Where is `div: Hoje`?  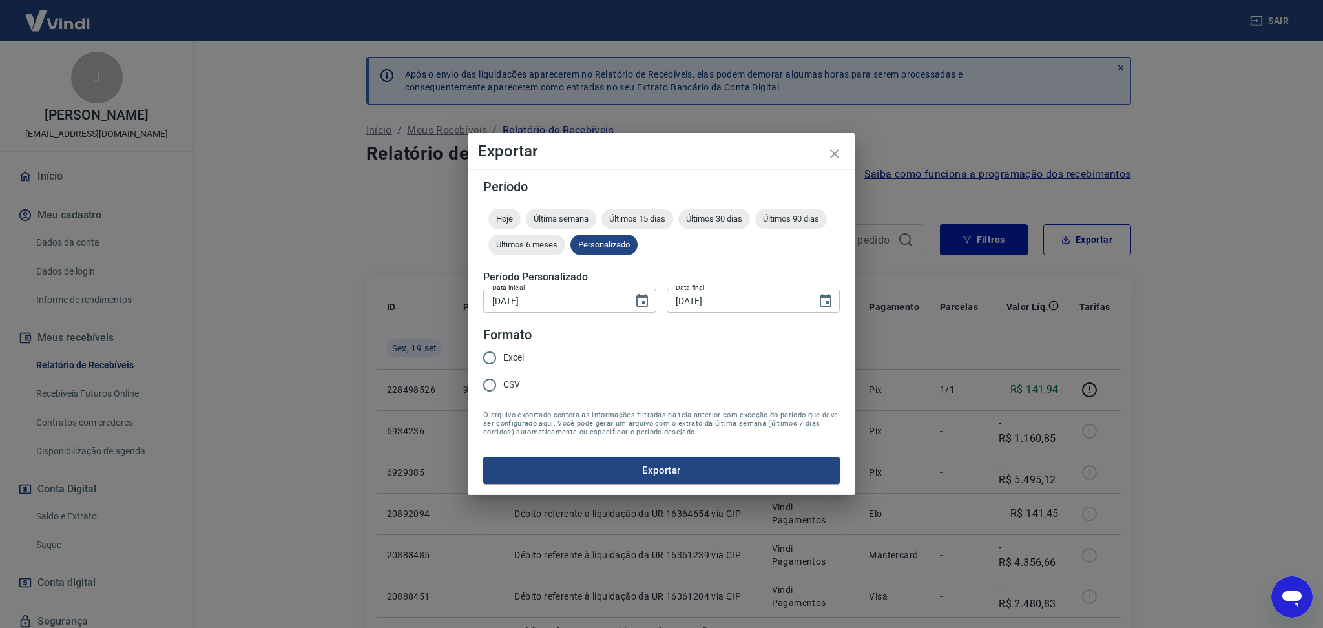
div: Hoje is located at coordinates (504, 219).